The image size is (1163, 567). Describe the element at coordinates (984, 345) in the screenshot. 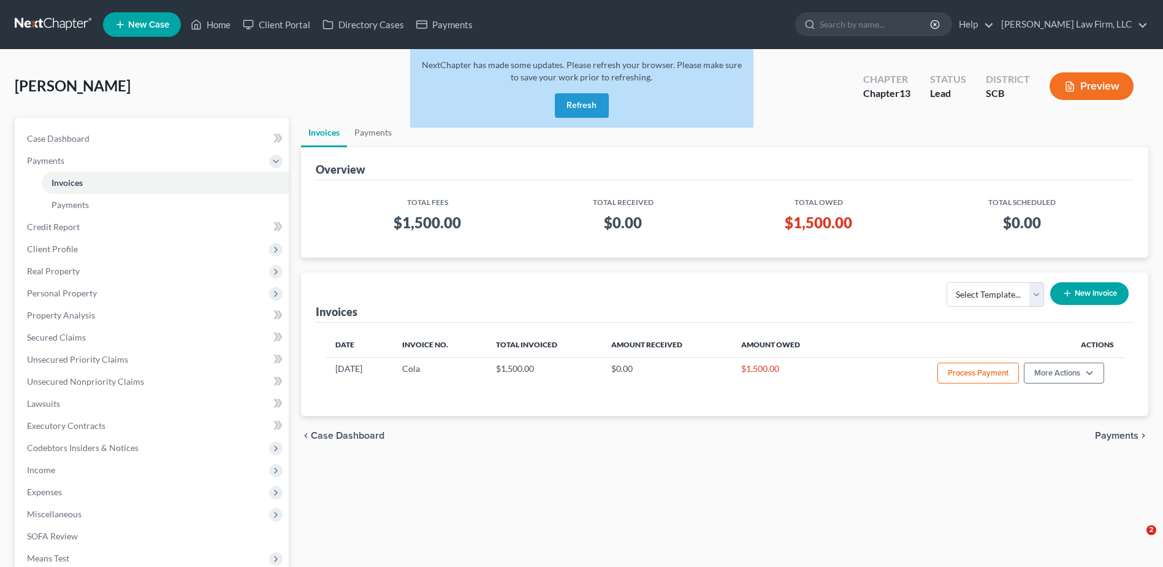

I see `th: Actions` at that location.